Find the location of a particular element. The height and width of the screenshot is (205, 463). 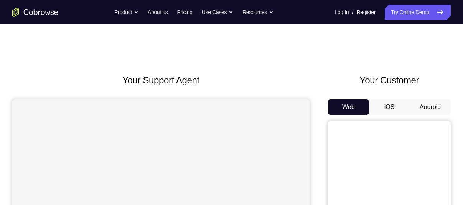

button: Android is located at coordinates (430, 107).